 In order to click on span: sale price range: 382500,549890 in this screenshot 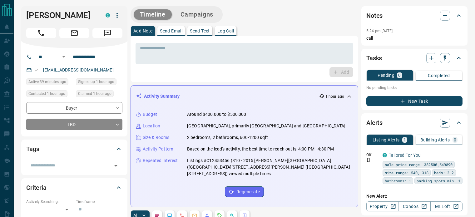, I will do `click(419, 165)`.